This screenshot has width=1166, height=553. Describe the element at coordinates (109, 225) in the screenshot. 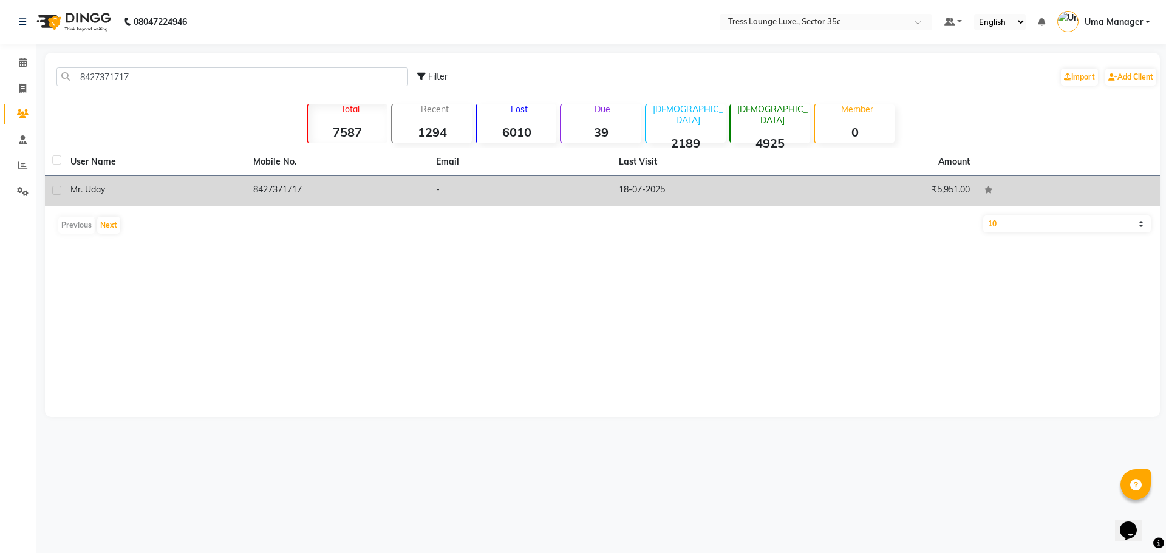

I see `button: Next` at that location.